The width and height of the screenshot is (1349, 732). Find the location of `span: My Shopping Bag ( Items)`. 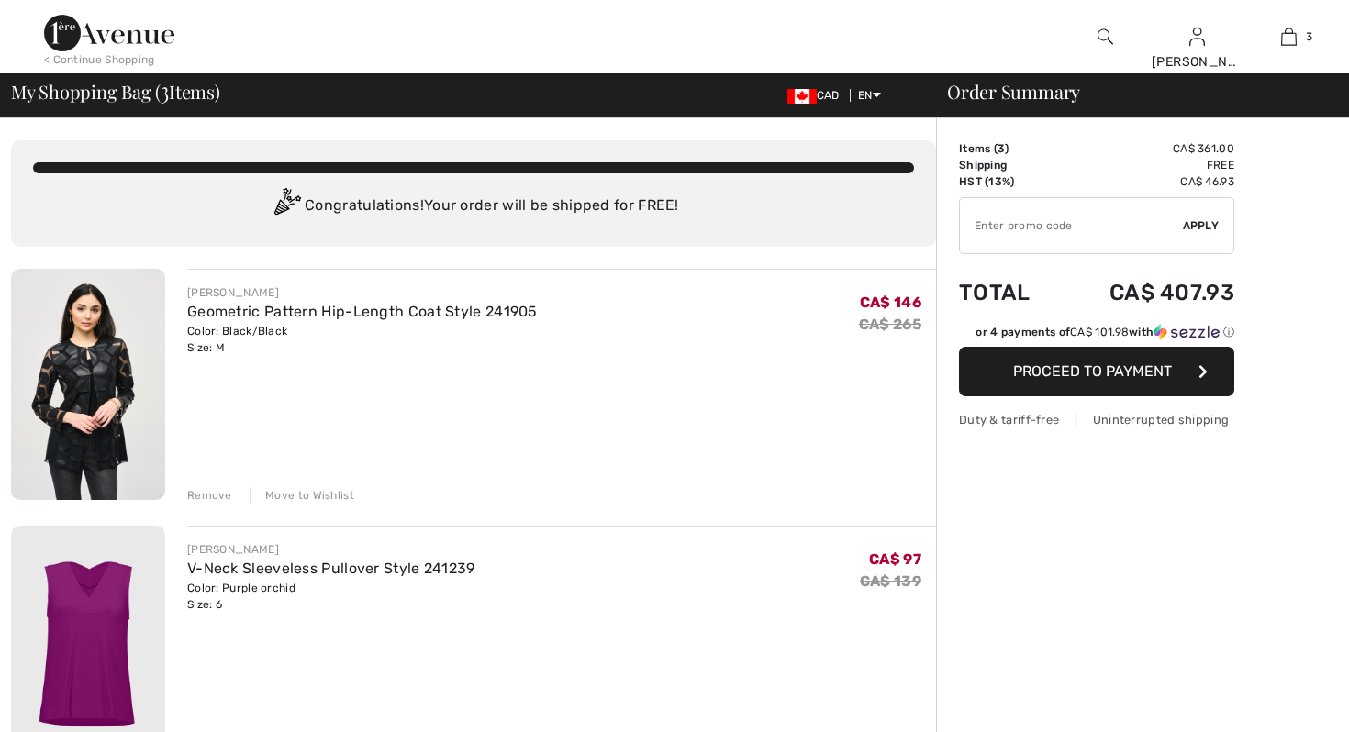

span: My Shopping Bag ( Items) is located at coordinates (116, 92).